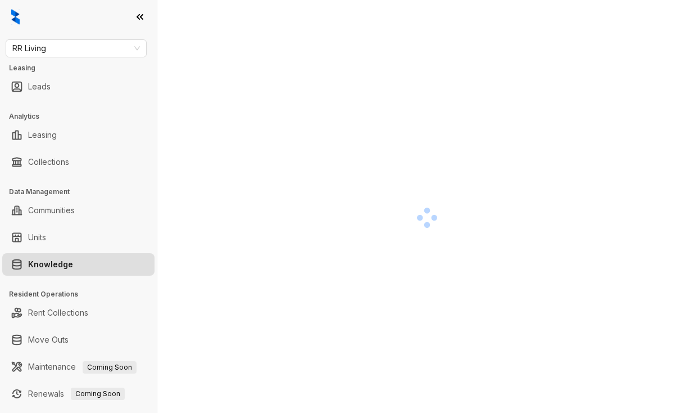 This screenshot has height=413, width=676. What do you see at coordinates (78, 394) in the screenshot?
I see `li: Renewals` at bounding box center [78, 394].